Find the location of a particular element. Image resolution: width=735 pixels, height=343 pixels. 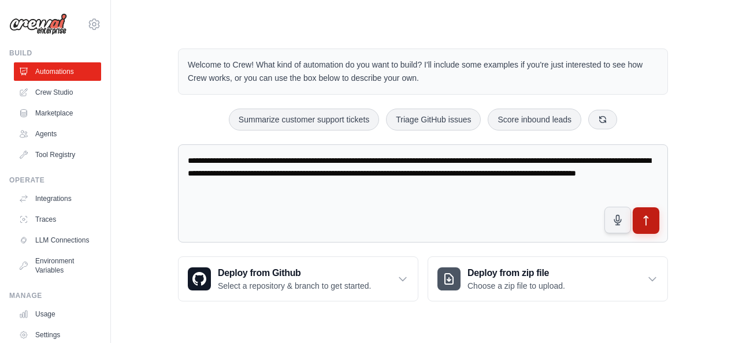

button: Summarize customer support tickets is located at coordinates (304, 120).